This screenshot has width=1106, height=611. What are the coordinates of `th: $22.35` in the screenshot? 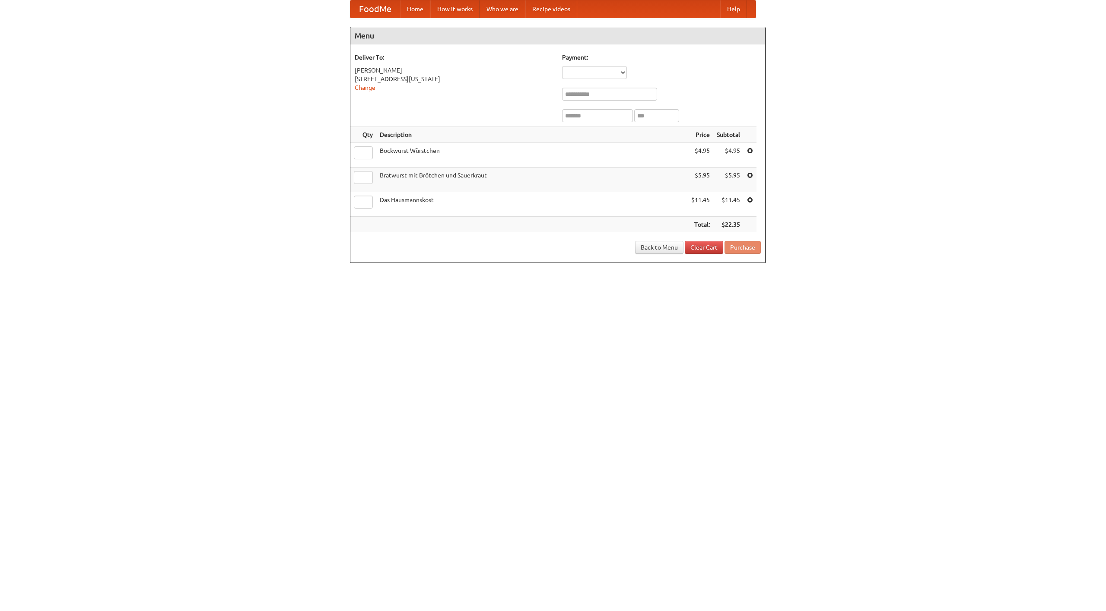 It's located at (728, 225).